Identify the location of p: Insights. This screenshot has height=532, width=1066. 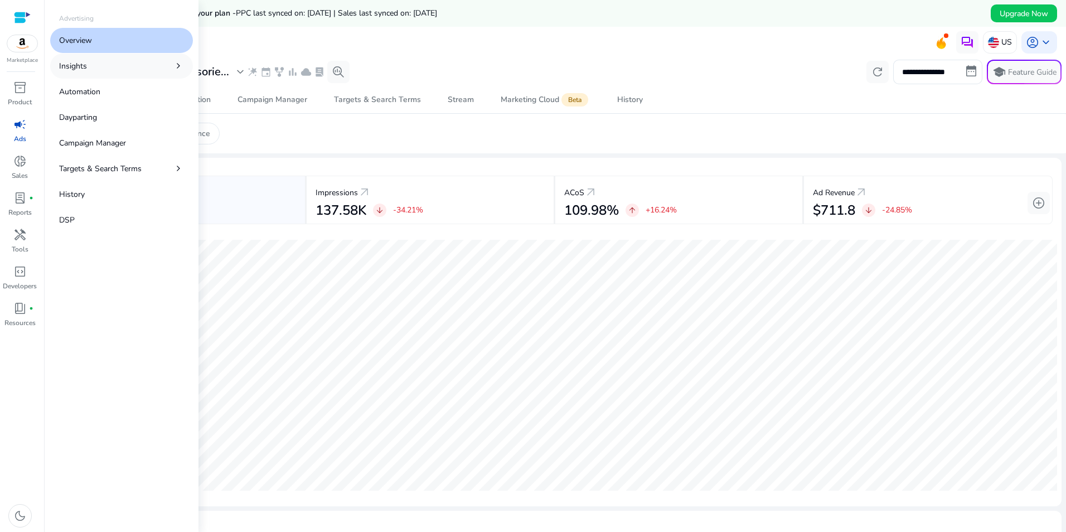
(73, 66).